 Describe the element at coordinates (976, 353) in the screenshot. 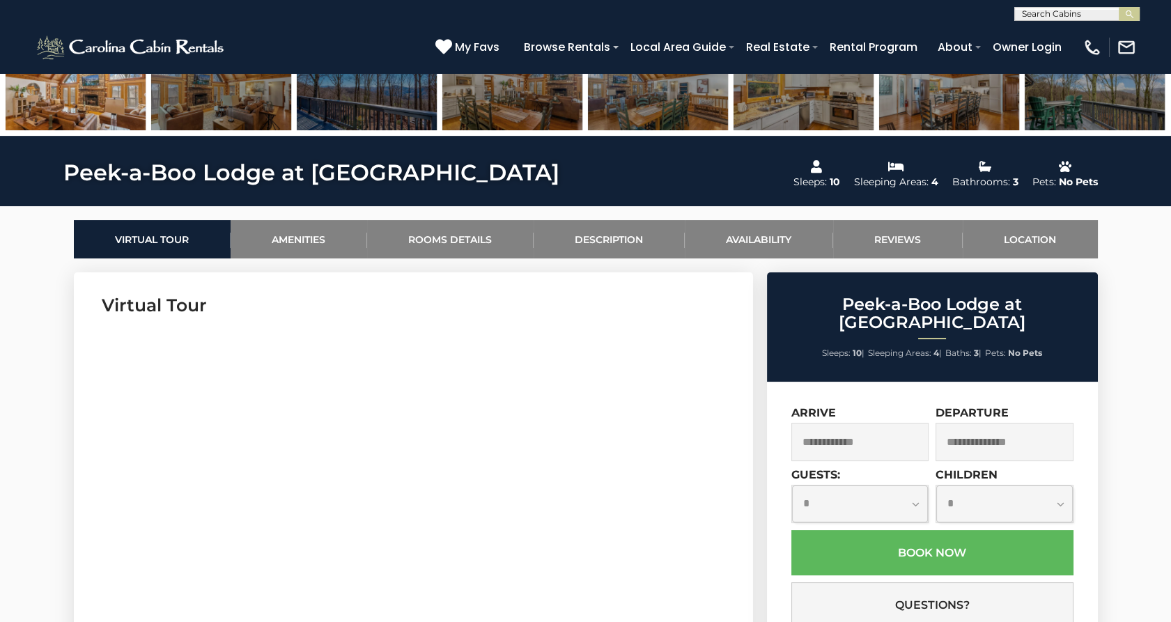

I see `strong: 3` at that location.